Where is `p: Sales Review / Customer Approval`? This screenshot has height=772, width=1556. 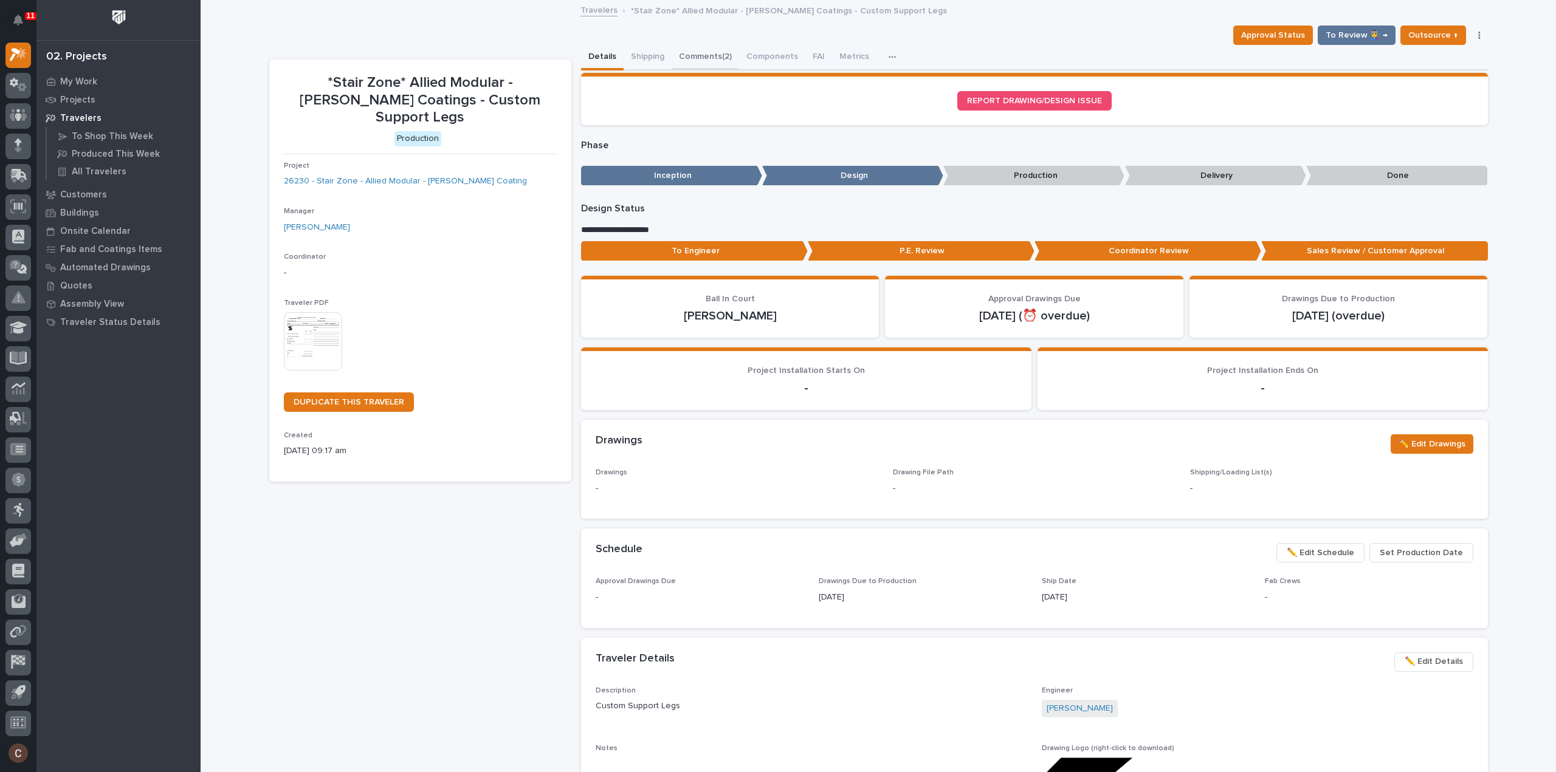 p: Sales Review / Customer Approval is located at coordinates (1374, 251).